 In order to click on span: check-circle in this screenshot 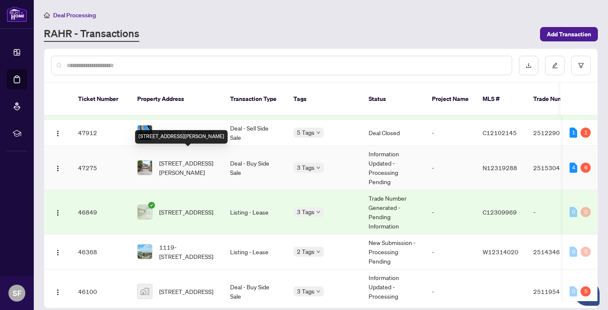, I will do `click(152, 205)`.